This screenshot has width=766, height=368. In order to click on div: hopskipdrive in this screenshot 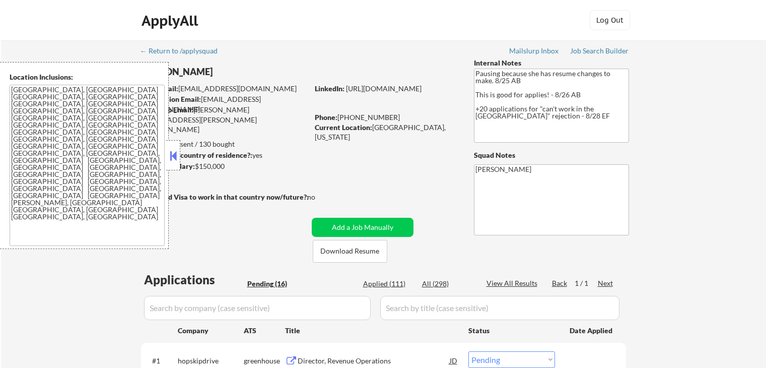, I will do `click(210, 361)`.